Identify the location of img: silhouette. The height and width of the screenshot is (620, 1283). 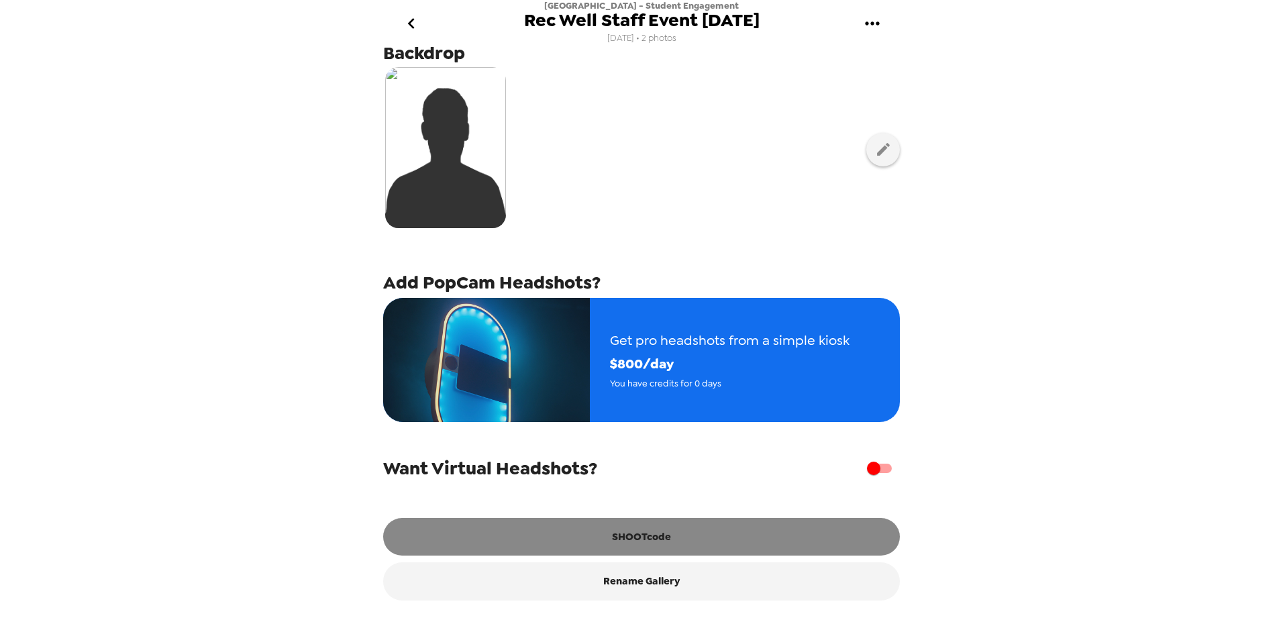
(446, 148).